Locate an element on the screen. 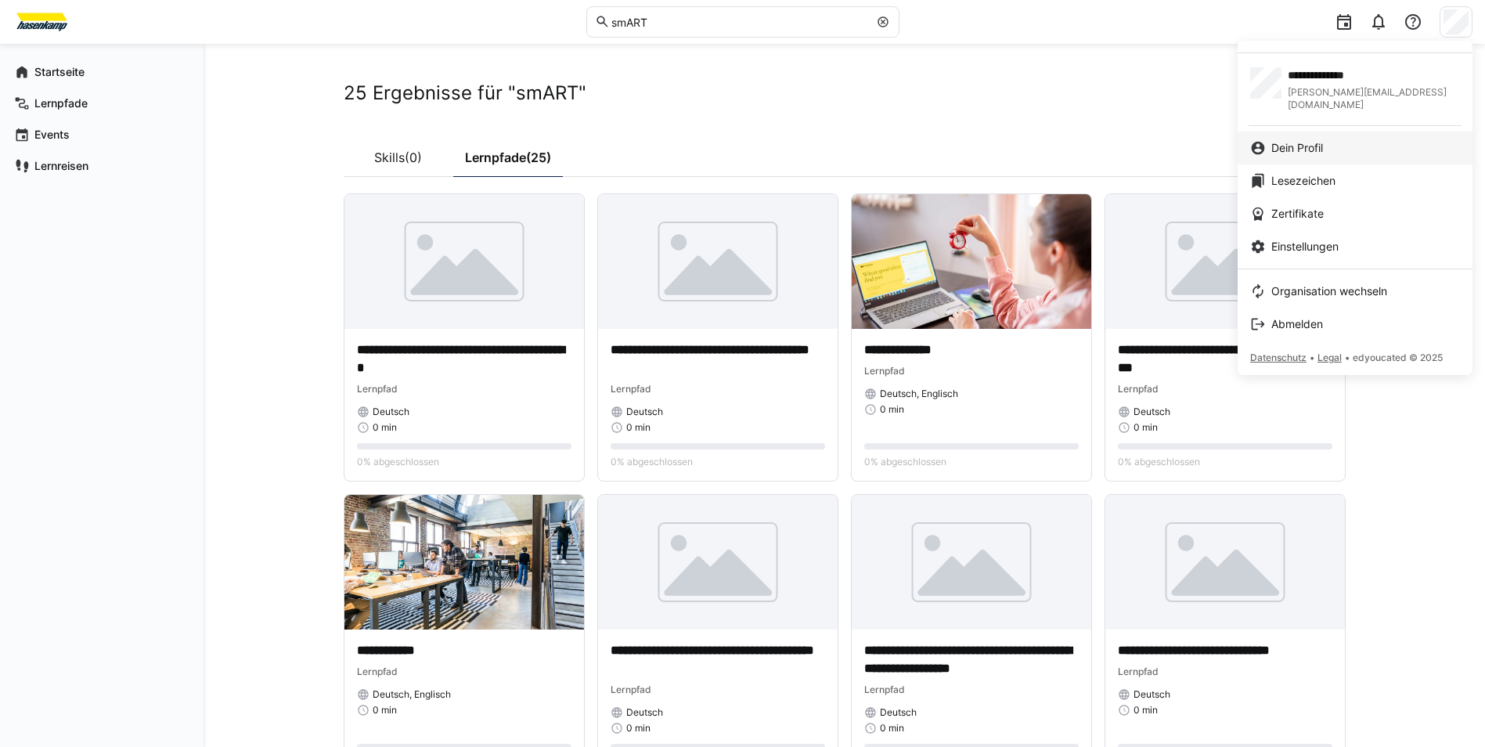  span: Lesezeichen is located at coordinates (1304, 181).